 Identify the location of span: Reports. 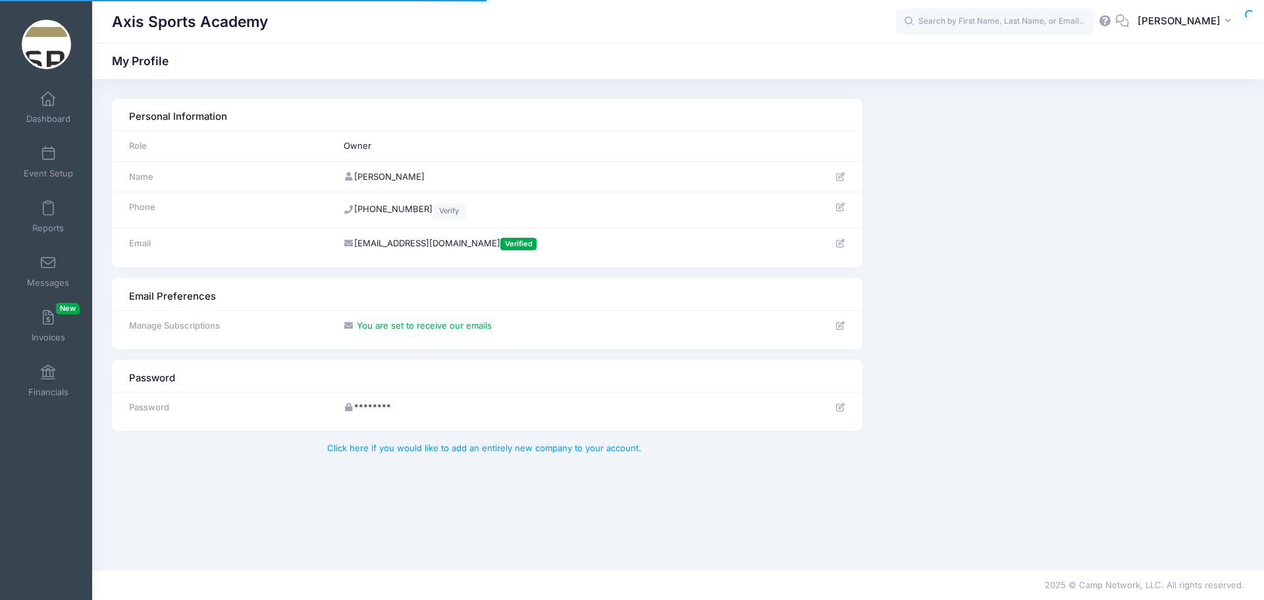
(48, 228).